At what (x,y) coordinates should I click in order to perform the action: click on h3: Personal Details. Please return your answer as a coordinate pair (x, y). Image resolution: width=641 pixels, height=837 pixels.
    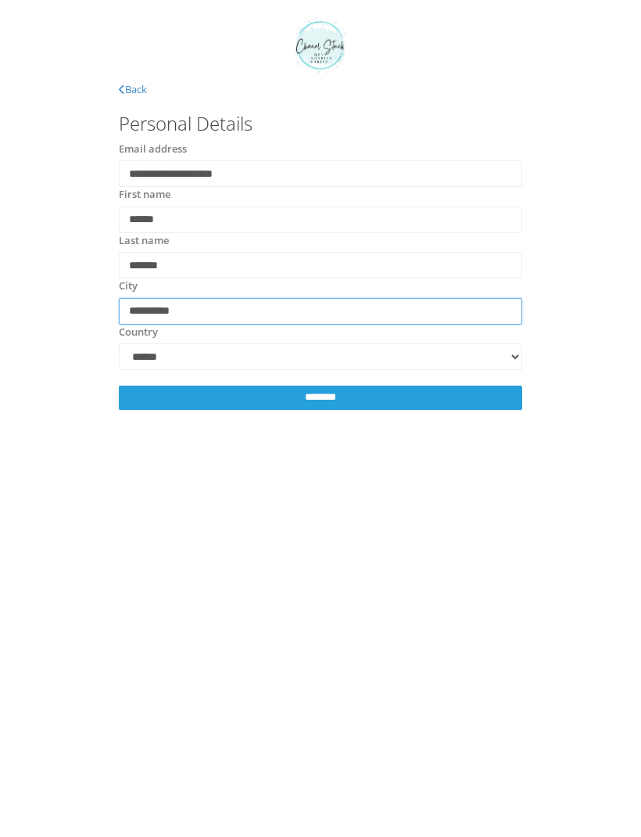
    Looking at the image, I should click on (321, 124).